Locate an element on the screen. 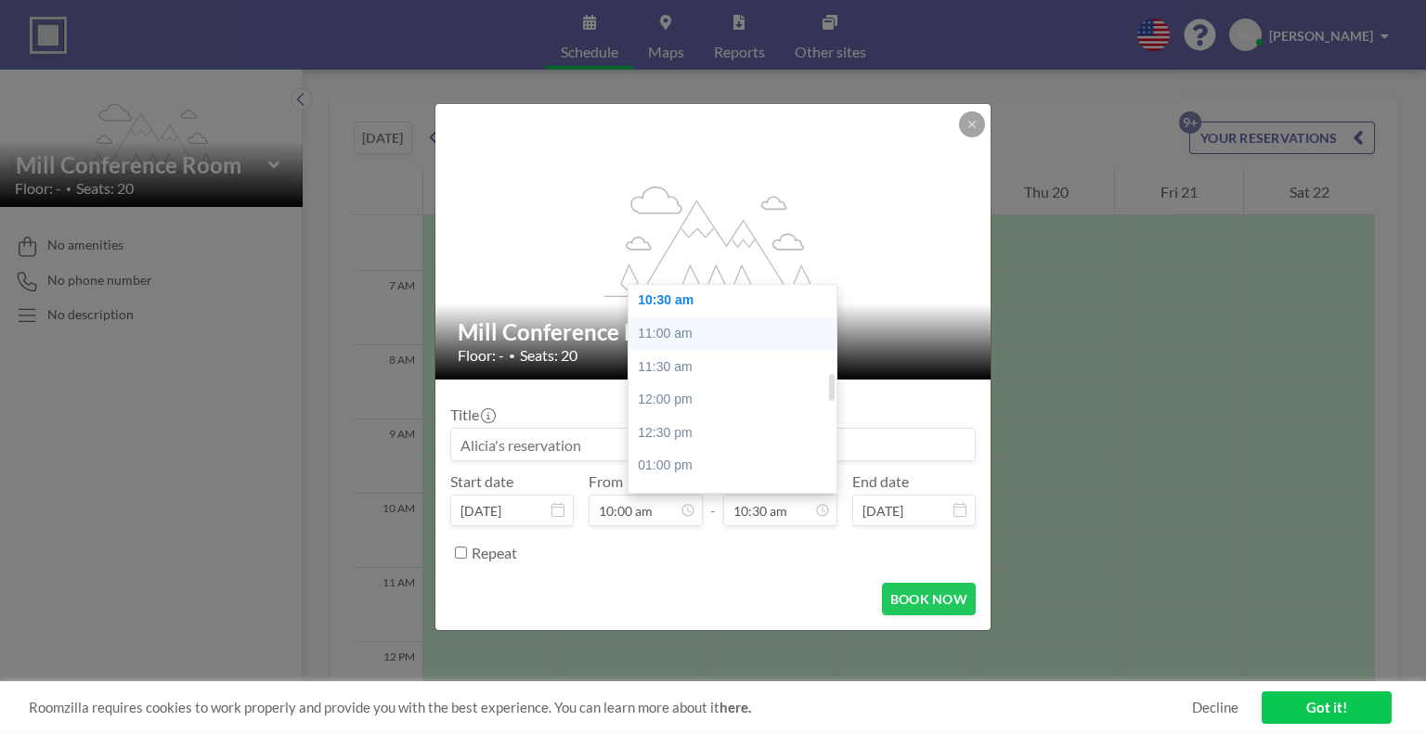 This screenshot has height=734, width=1426. div: 11:30 am is located at coordinates (737, 368).